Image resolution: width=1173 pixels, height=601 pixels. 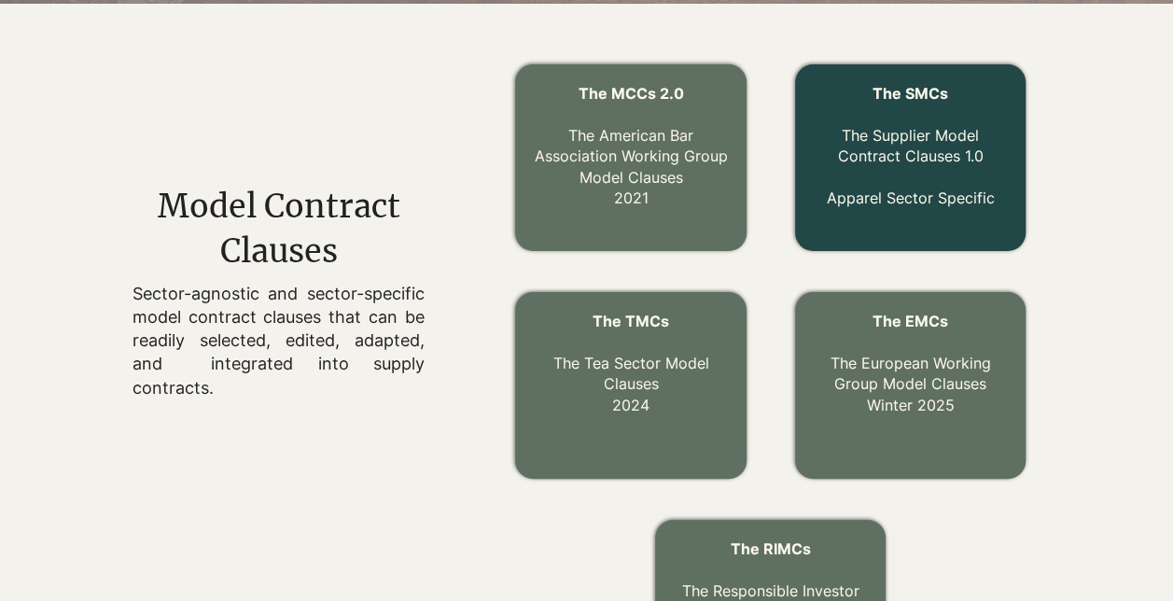 I want to click on span: The TMCs, so click(x=631, y=321).